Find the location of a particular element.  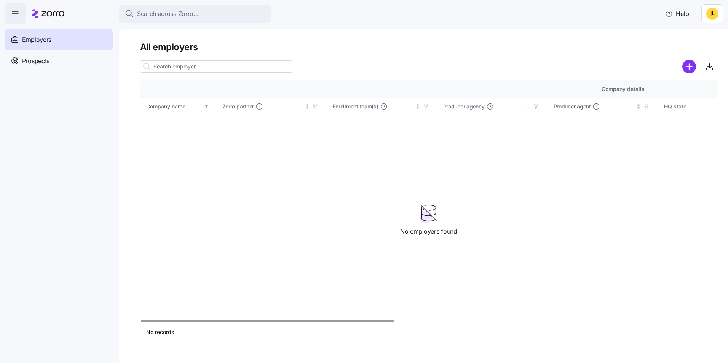

input: Search employer is located at coordinates (216, 67).